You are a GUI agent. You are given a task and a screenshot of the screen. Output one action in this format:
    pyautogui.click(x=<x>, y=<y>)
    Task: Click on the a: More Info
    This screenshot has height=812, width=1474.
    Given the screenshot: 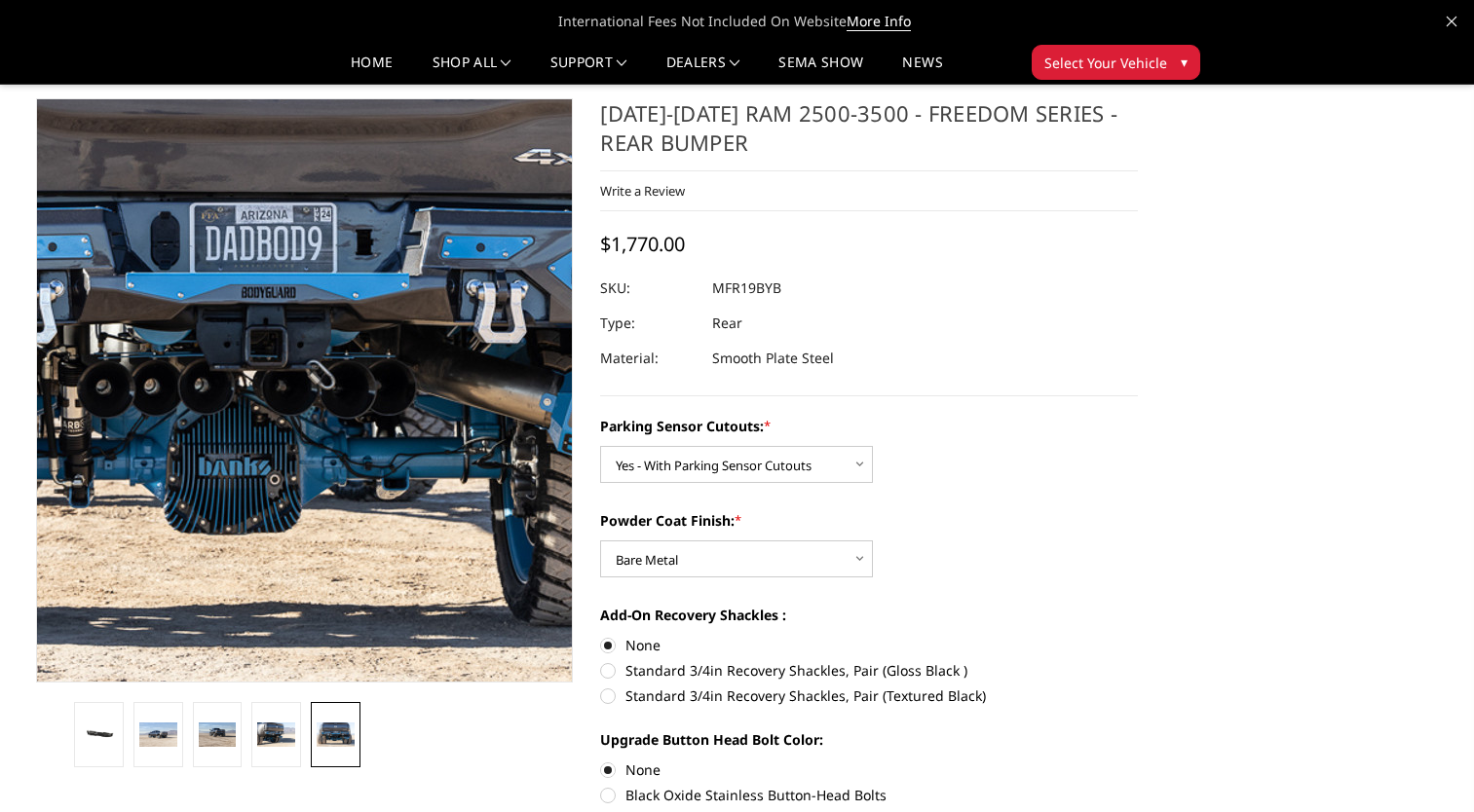 What is the action you would take?
    pyautogui.click(x=879, y=22)
    